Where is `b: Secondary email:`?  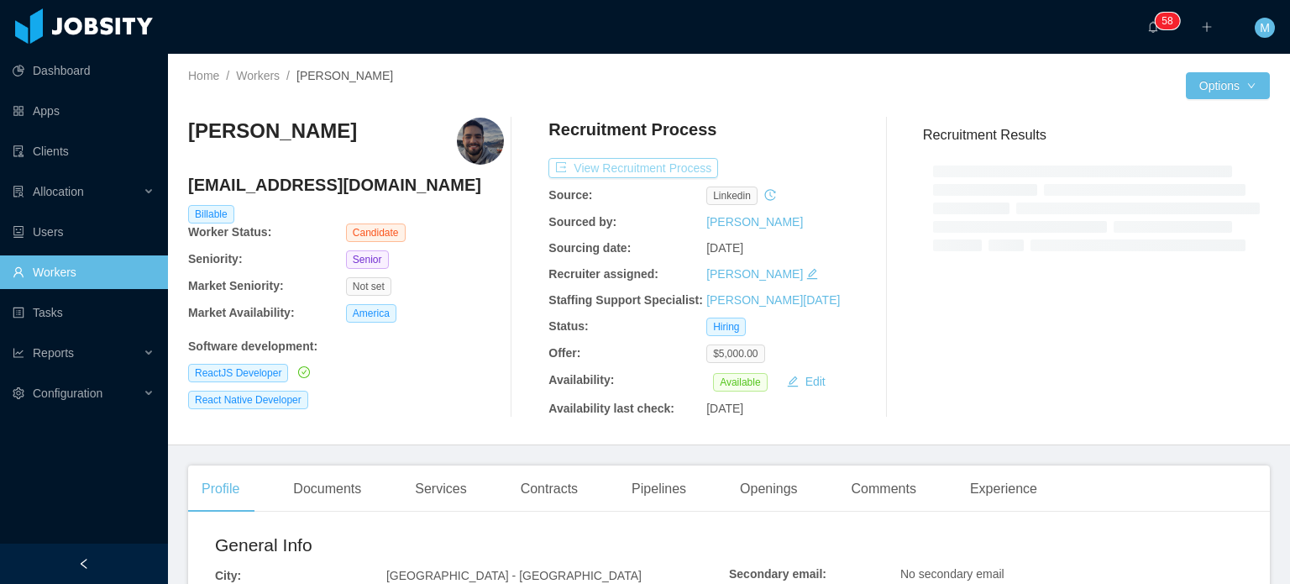
b: Secondary email: is located at coordinates (778, 574).